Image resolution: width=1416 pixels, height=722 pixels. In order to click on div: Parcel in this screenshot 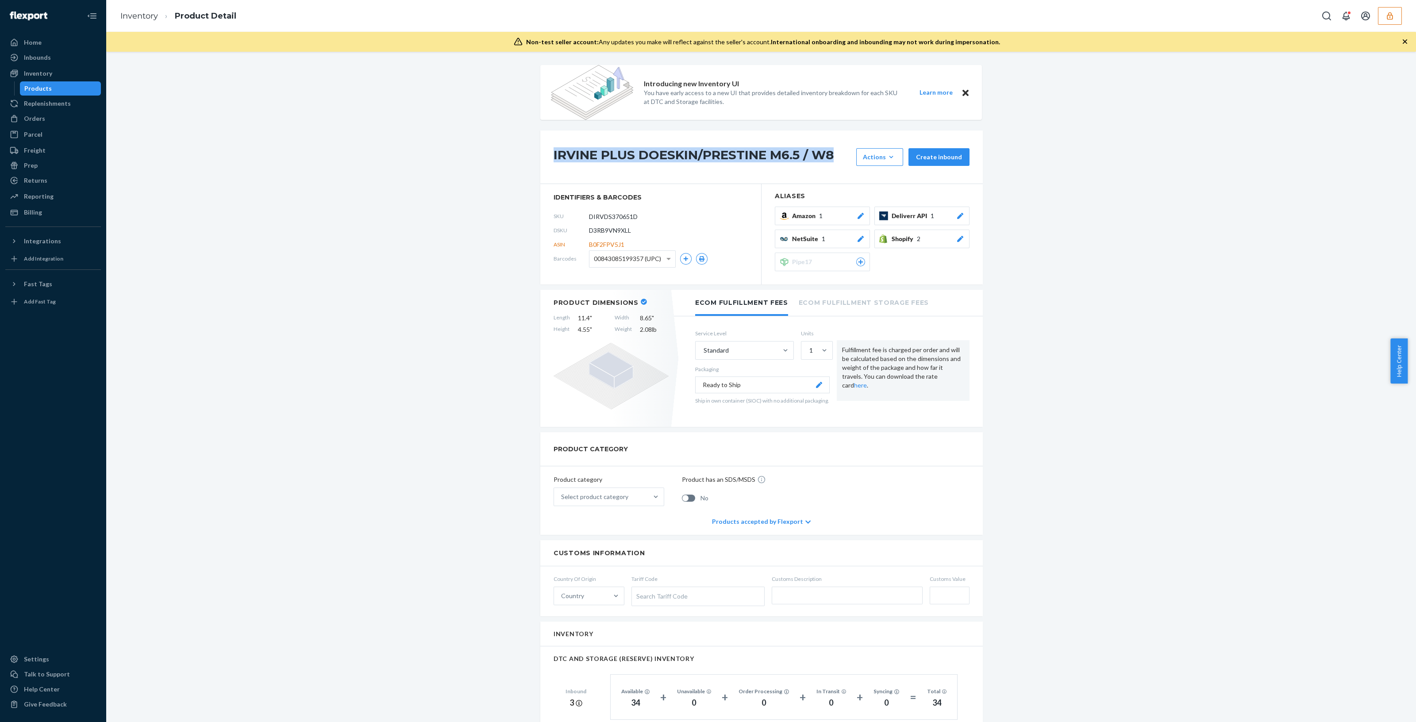, I will do `click(33, 135)`.